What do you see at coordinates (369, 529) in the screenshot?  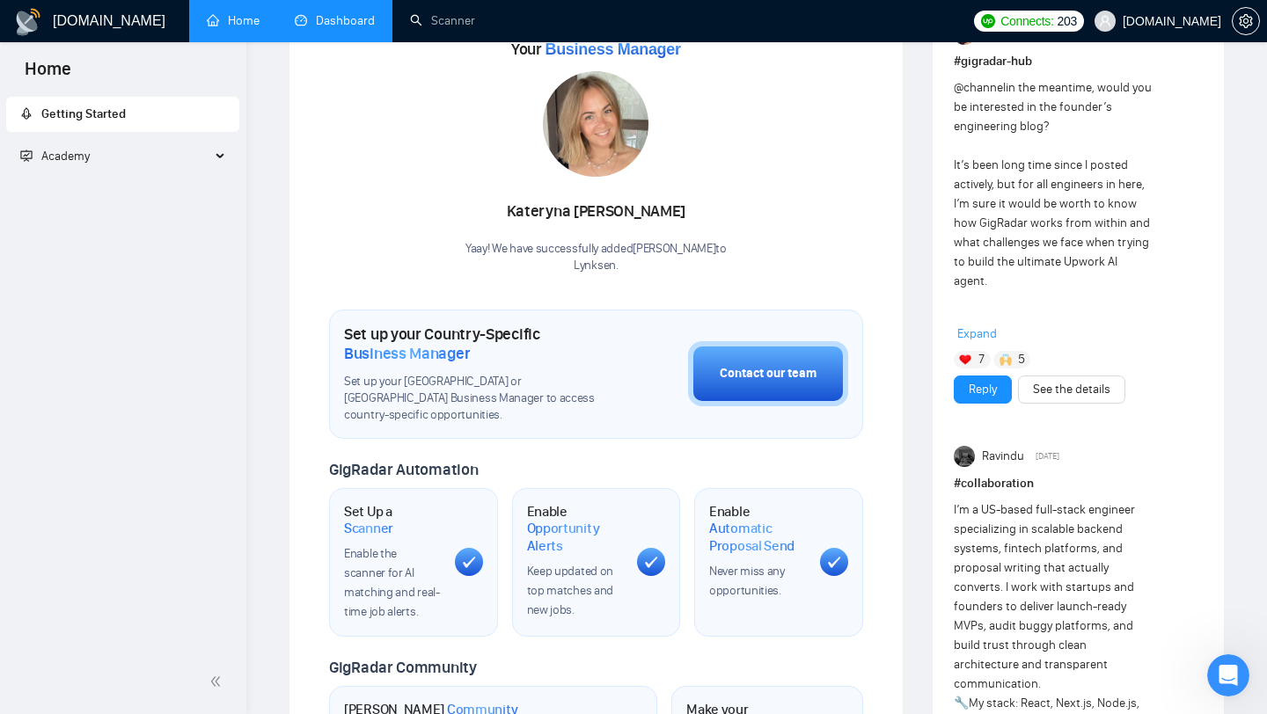 I see `span: Scanner` at bounding box center [369, 529].